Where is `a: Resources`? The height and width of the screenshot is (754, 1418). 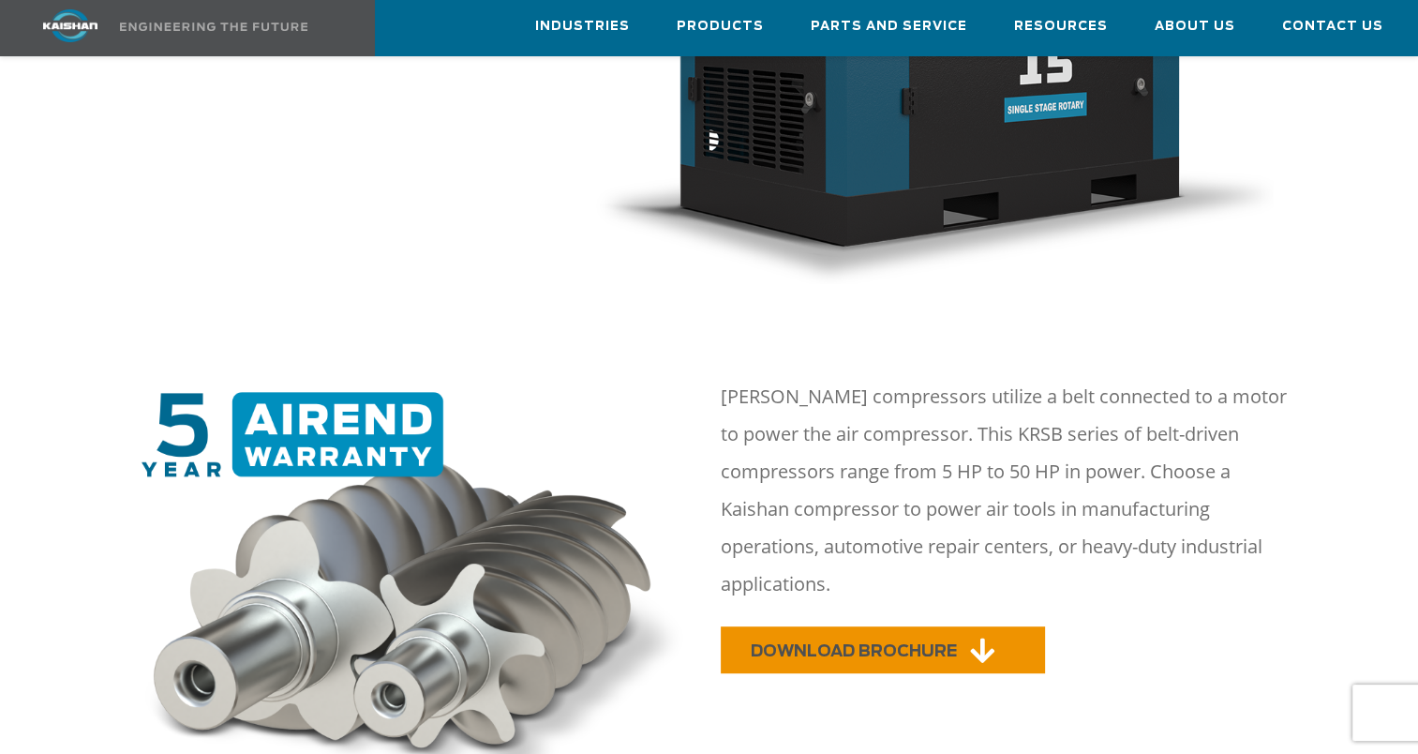
a: Resources is located at coordinates (1061, 26).